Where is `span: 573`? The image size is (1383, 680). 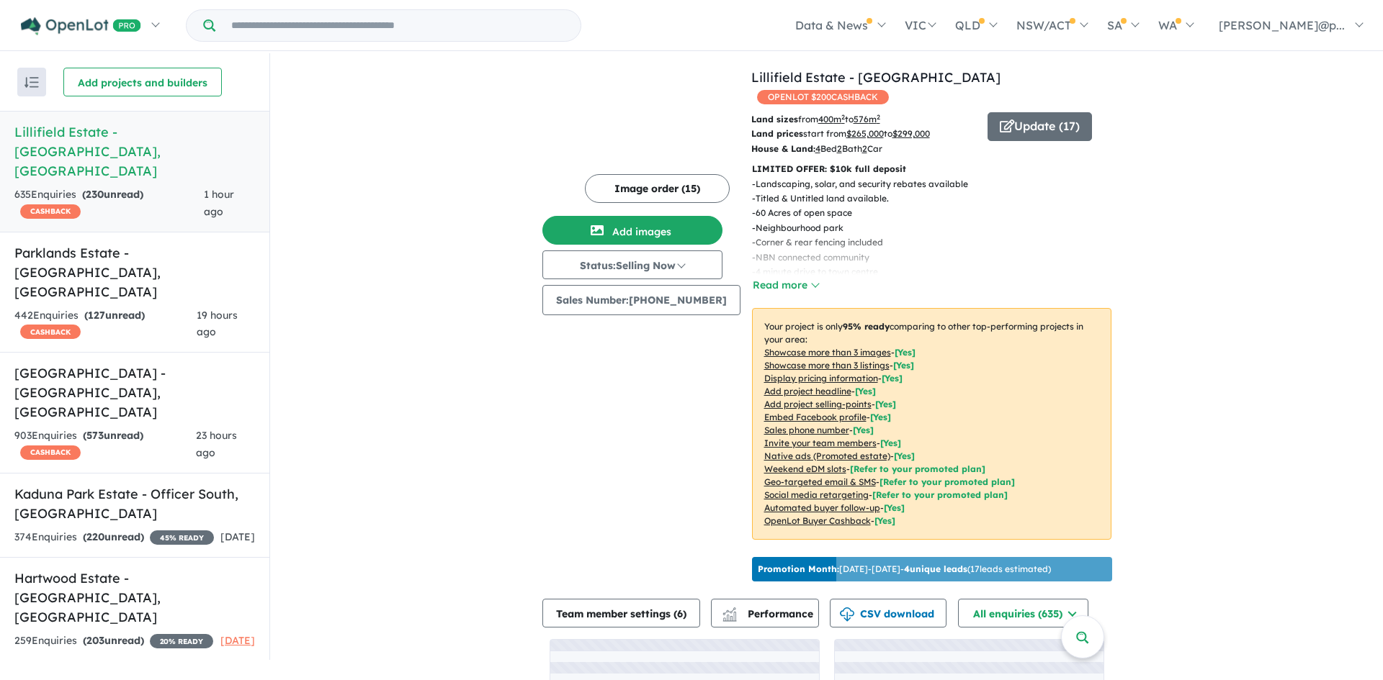
span: 573 is located at coordinates (95, 436).